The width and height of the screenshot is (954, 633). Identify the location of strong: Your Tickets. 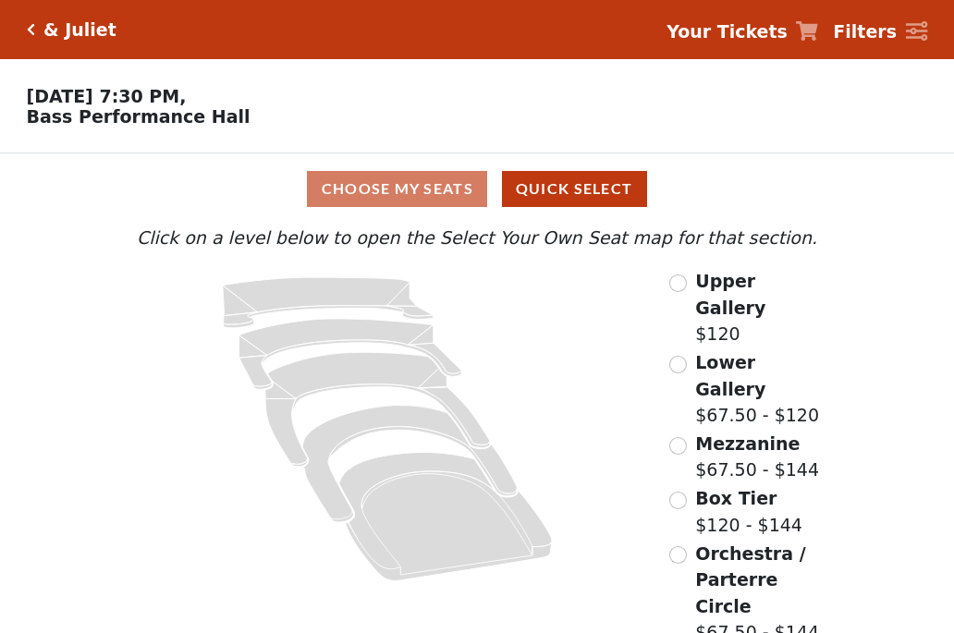
(726, 31).